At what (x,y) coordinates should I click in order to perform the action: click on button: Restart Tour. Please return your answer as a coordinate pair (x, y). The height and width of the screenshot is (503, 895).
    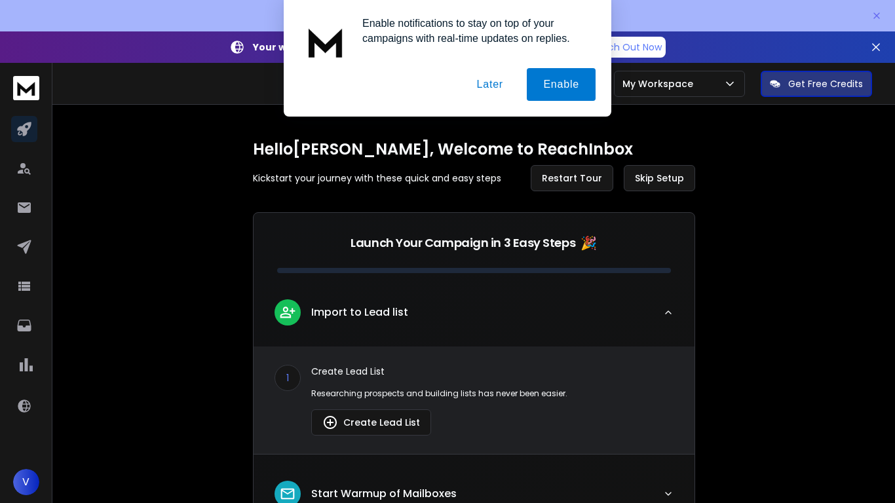
    Looking at the image, I should click on (572, 178).